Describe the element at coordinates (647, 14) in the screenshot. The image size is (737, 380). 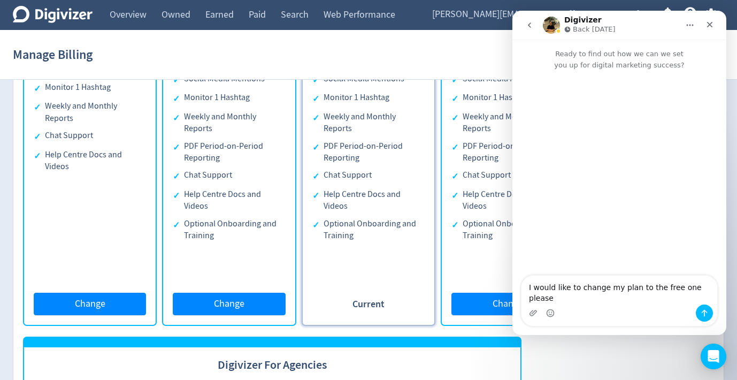
I see `span: expand_more` at that location.